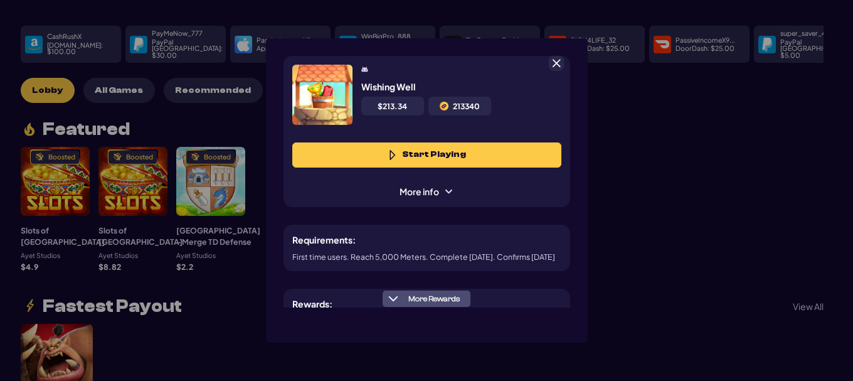  Describe the element at coordinates (427, 299) in the screenshot. I see `button: More Rewards` at that location.